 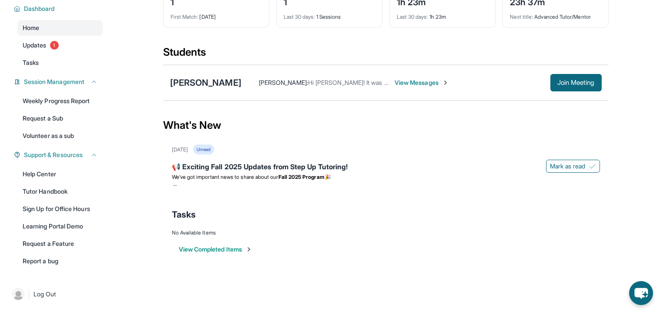 What do you see at coordinates (60, 226) in the screenshot?
I see `a: Learning Portal Demo` at bounding box center [60, 226].